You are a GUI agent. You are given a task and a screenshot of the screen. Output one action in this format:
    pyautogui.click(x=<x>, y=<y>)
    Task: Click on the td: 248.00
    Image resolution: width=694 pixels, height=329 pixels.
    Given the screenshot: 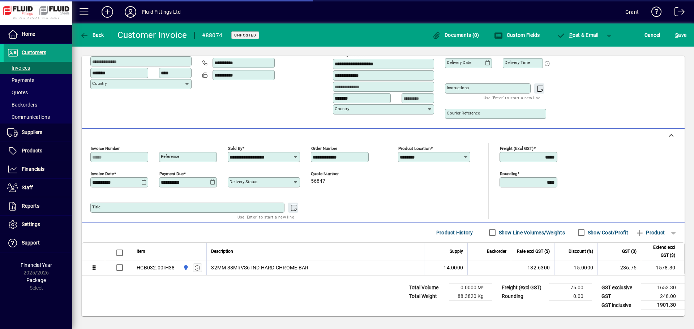 What is the action you would take?
    pyautogui.click(x=663, y=297)
    